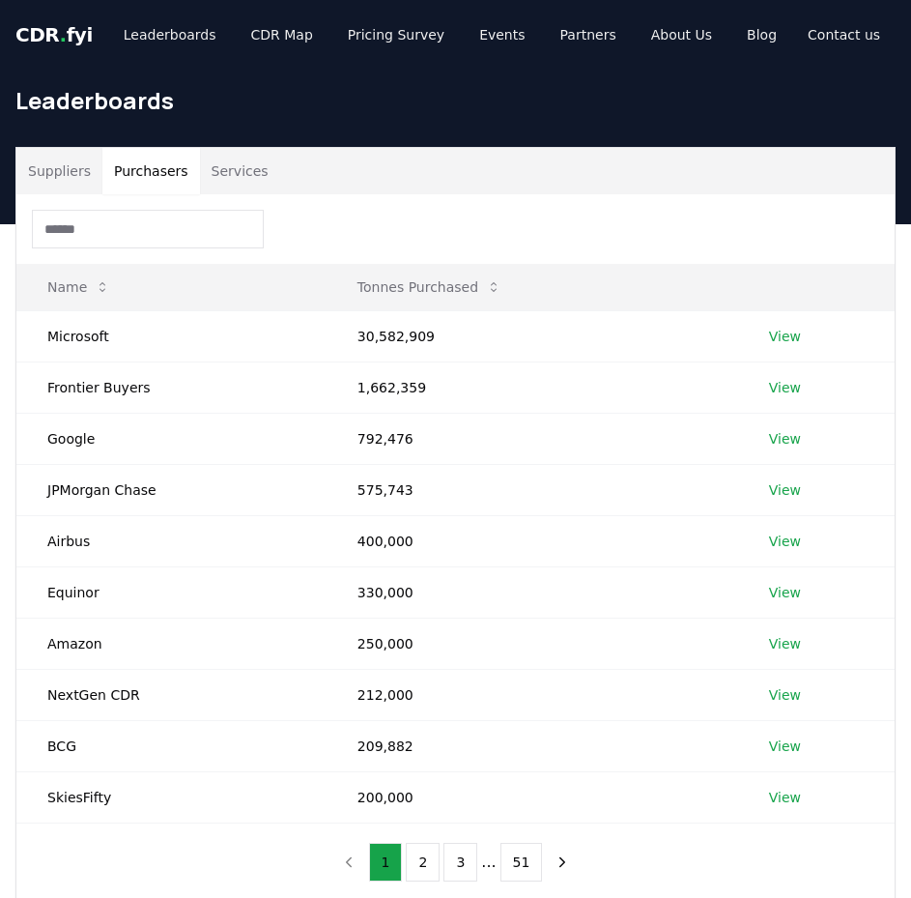 This screenshot has height=898, width=911. What do you see at coordinates (460, 862) in the screenshot?
I see `button: 3` at bounding box center [460, 862].